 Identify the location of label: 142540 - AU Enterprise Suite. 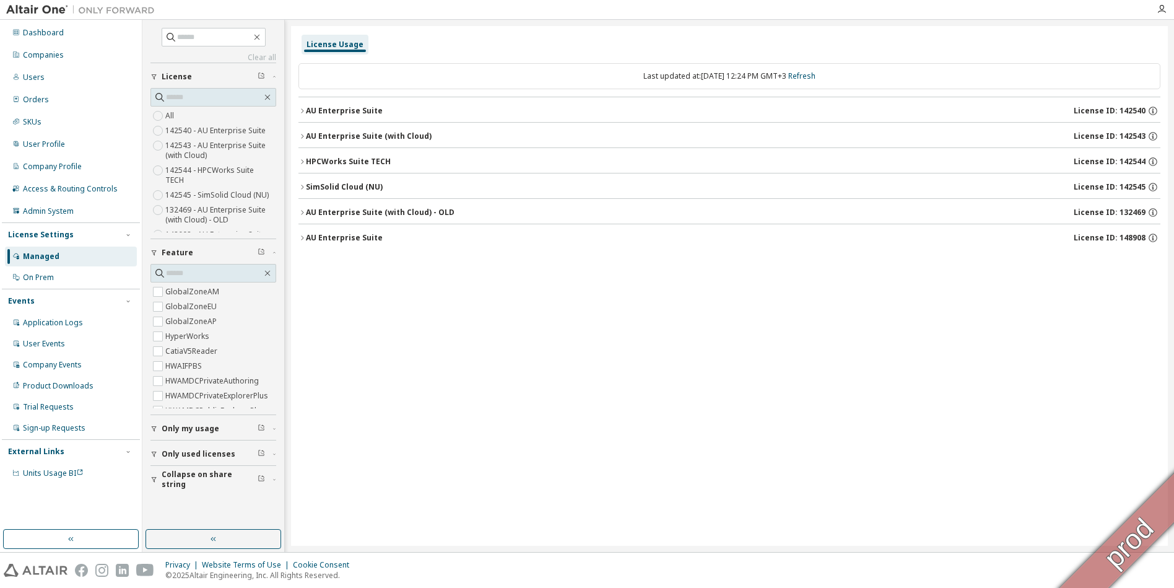
(217, 131).